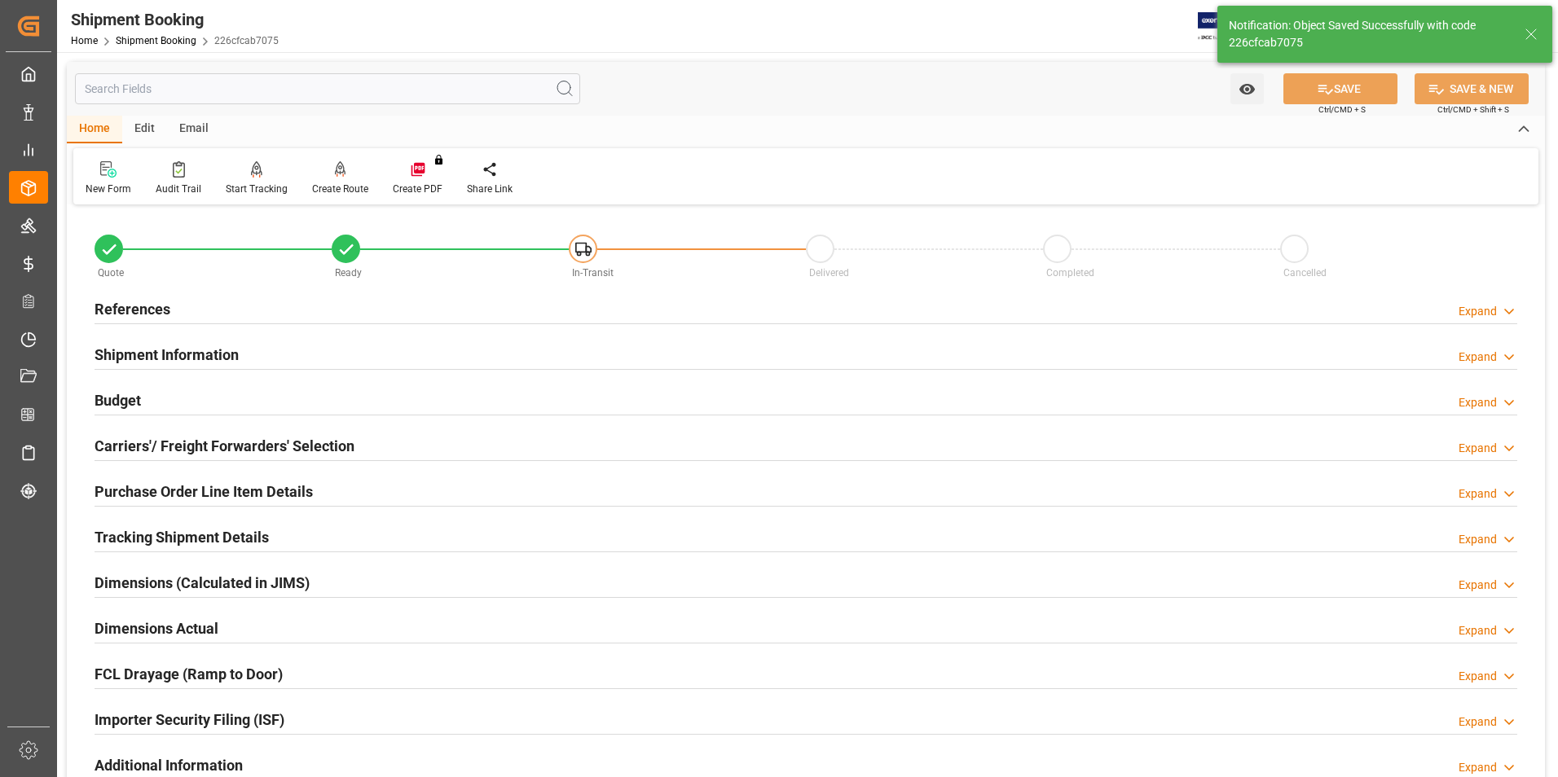 The image size is (1558, 777). What do you see at coordinates (156, 628) in the screenshot?
I see `h2: Dimensions Actual` at bounding box center [156, 628].